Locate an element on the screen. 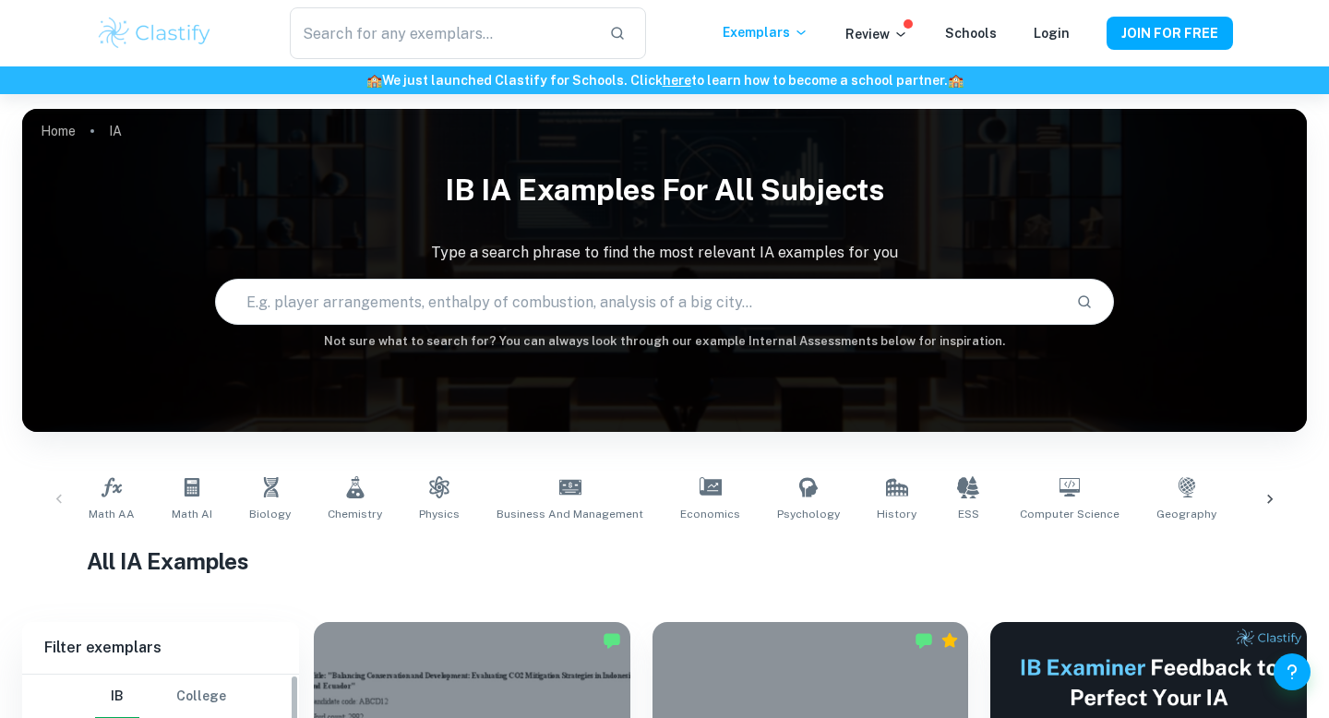  span: ESS is located at coordinates (968, 514).